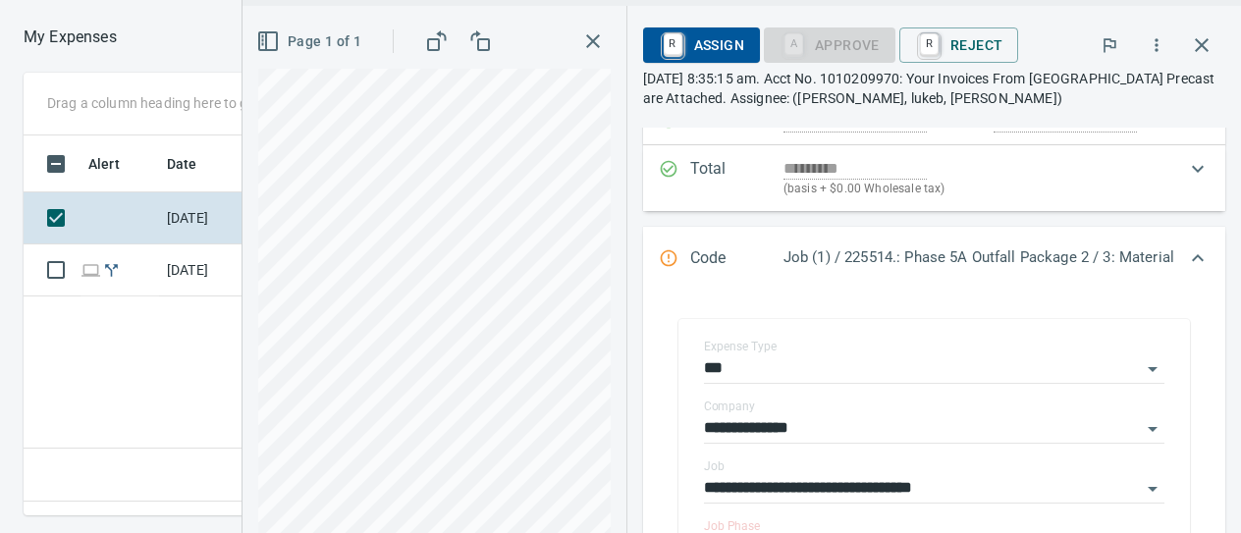 Image resolution: width=1241 pixels, height=533 pixels. I want to click on button: Page 1 of 1, so click(310, 41).